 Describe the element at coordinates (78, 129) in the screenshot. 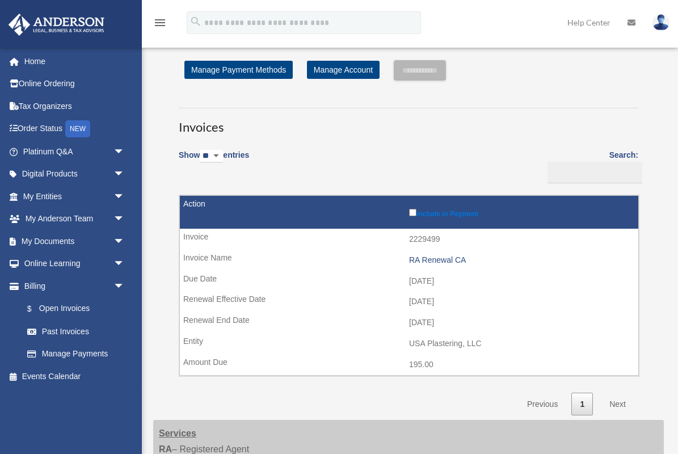

I see `div: NEW` at that location.